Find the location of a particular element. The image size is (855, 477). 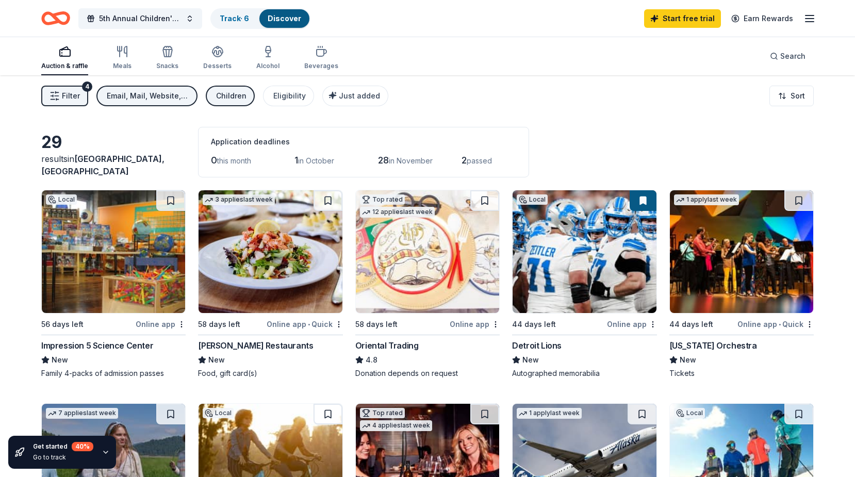

div: Alcohol is located at coordinates (268, 66).